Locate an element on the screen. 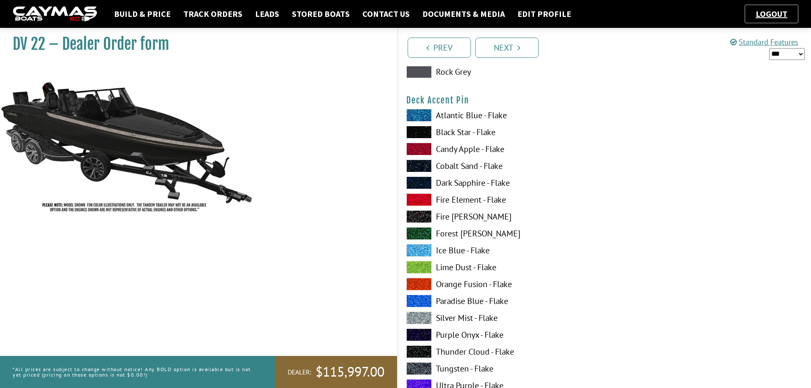 The height and width of the screenshot is (388, 811). span: $115,997.00 is located at coordinates (350, 372).